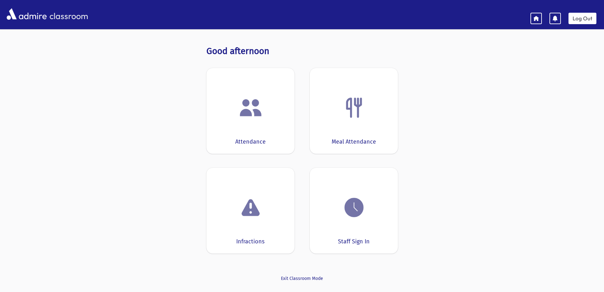 Image resolution: width=604 pixels, height=292 pixels. What do you see at coordinates (68, 14) in the screenshot?
I see `span: classroom` at bounding box center [68, 14].